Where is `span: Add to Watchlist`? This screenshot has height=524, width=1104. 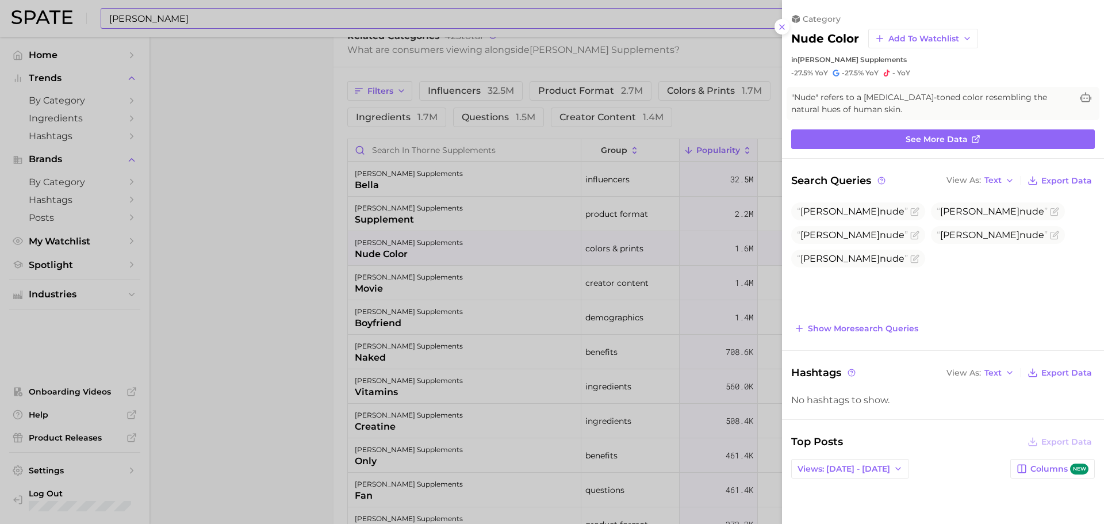
span: Add to Watchlist is located at coordinates (923, 39).